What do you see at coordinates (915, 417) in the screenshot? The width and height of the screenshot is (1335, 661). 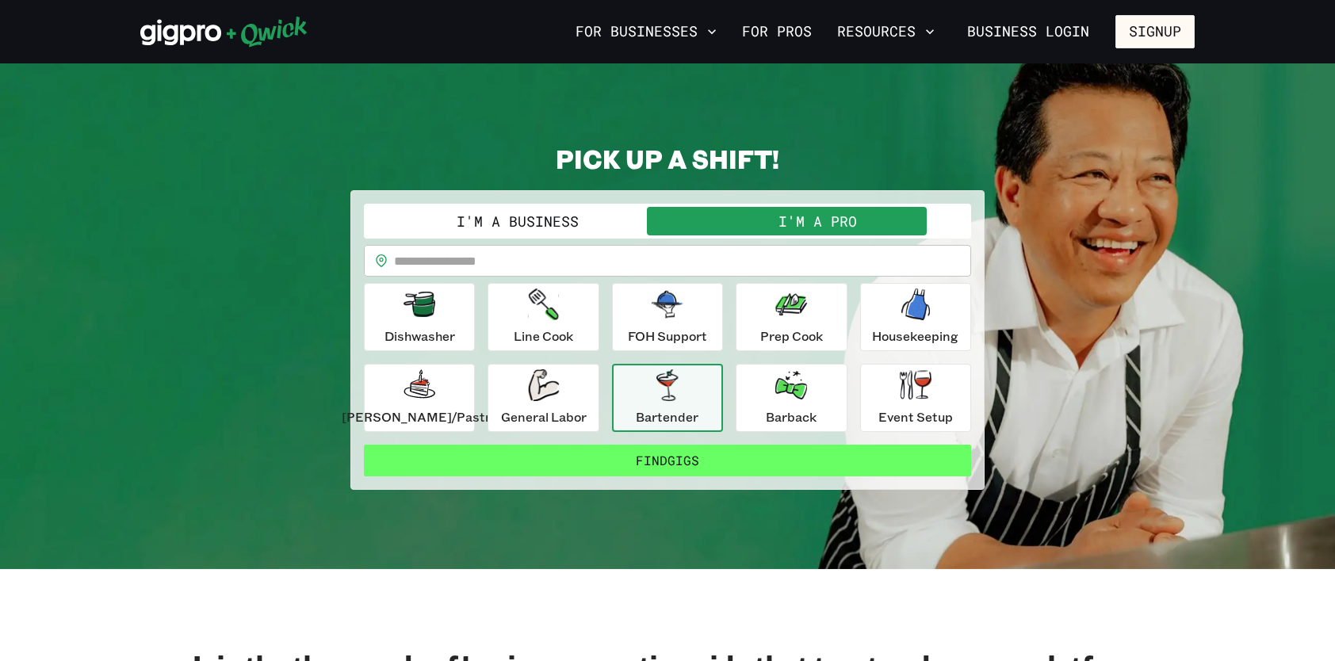 I see `p: Event Setup` at bounding box center [915, 417].